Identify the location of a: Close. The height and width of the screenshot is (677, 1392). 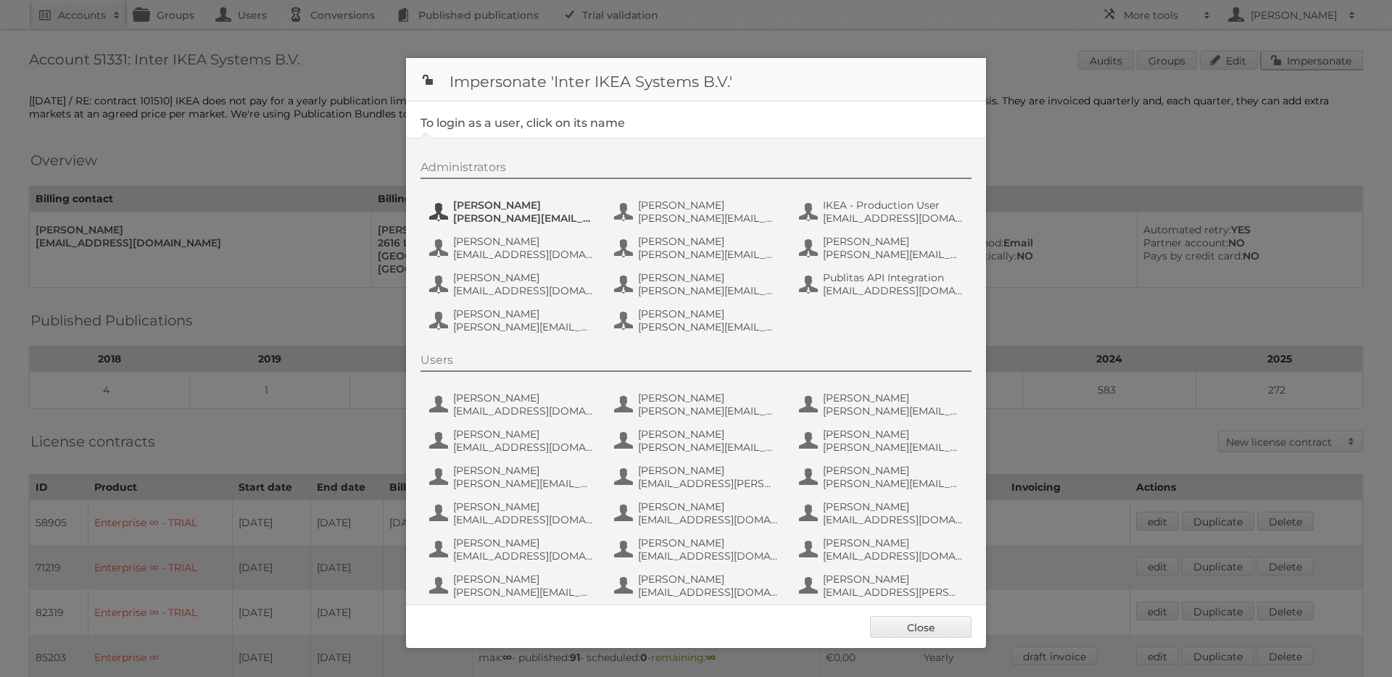
(920, 627).